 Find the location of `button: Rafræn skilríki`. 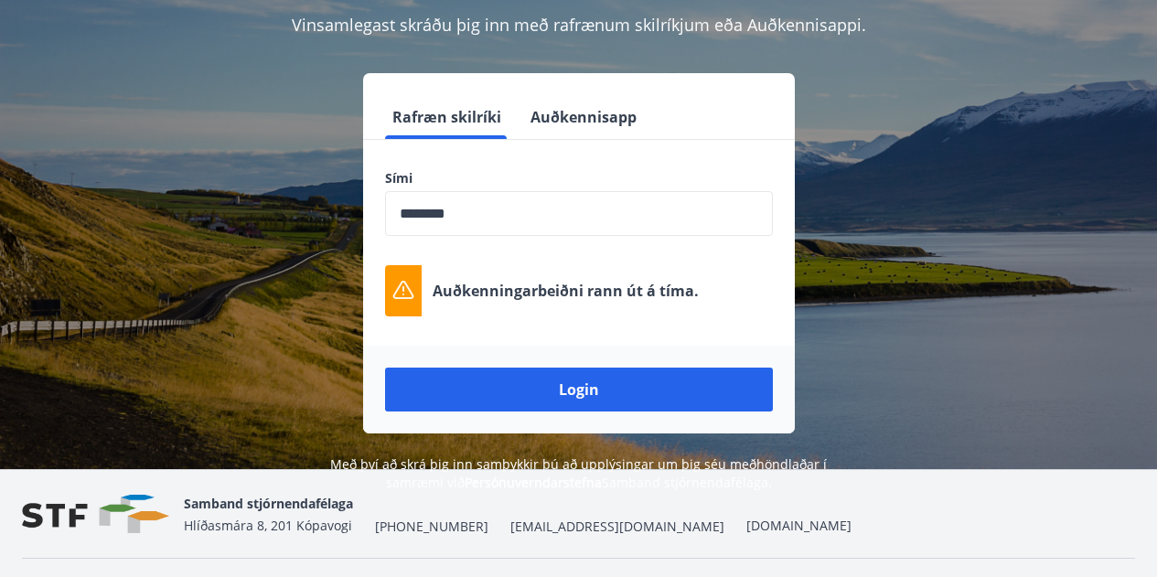

button: Rafræn skilríki is located at coordinates (446, 117).